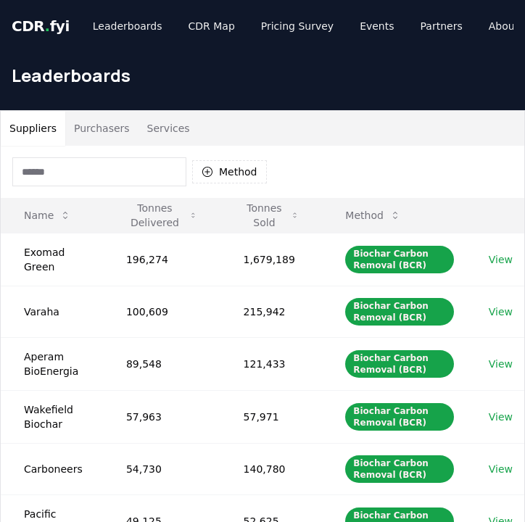 This screenshot has width=525, height=522. I want to click on td: 1,679,189, so click(271, 259).